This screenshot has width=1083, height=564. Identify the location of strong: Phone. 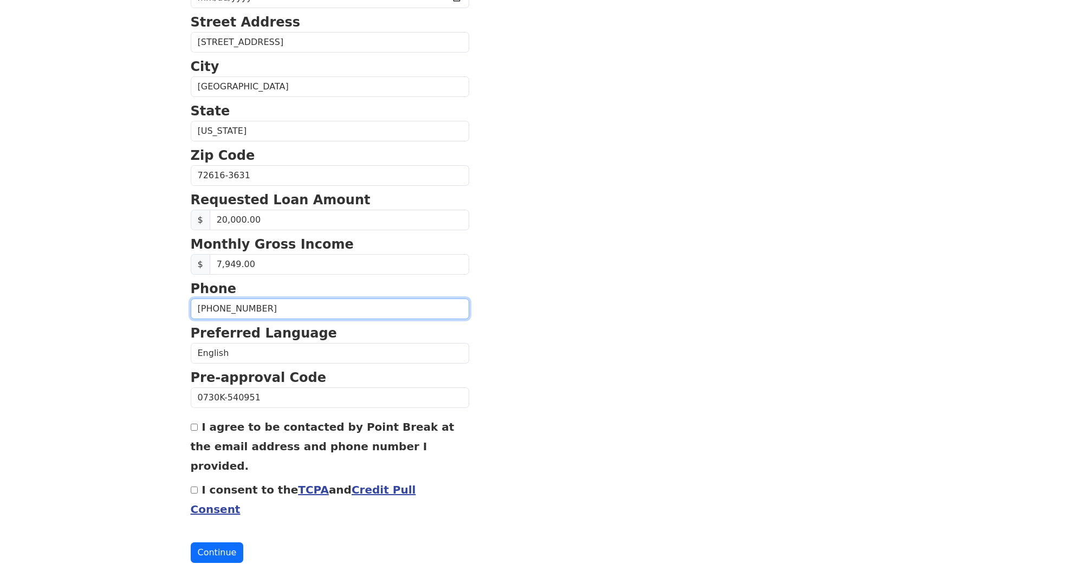
(214, 289).